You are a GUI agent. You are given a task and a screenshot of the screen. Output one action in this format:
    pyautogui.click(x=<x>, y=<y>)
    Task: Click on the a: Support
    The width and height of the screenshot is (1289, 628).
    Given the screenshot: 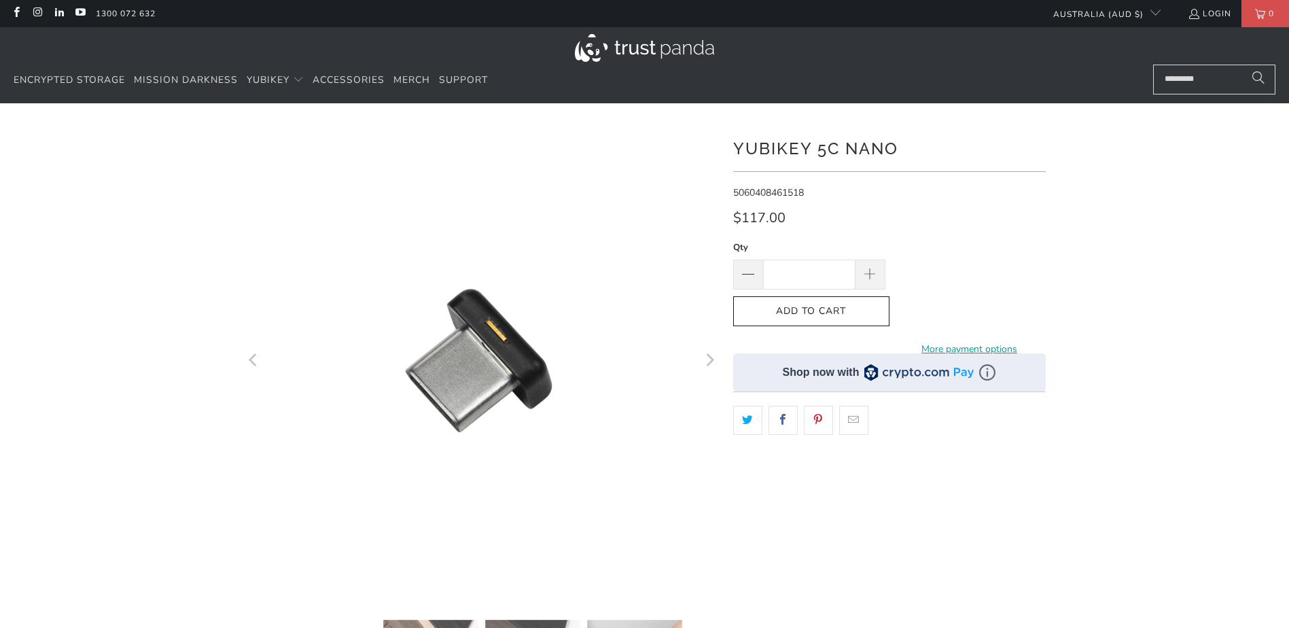 What is the action you would take?
    pyautogui.click(x=463, y=80)
    